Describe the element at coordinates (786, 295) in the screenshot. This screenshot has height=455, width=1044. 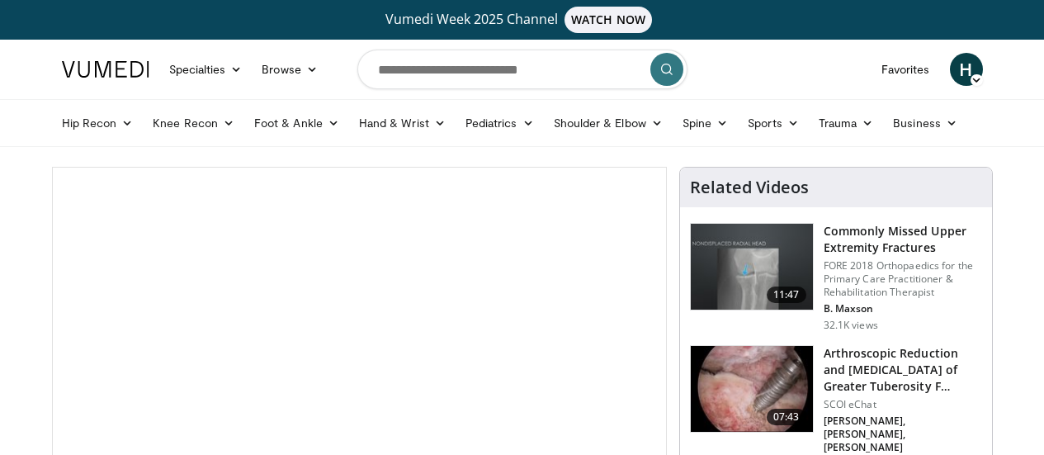
I see `span: 11:47` at that location.